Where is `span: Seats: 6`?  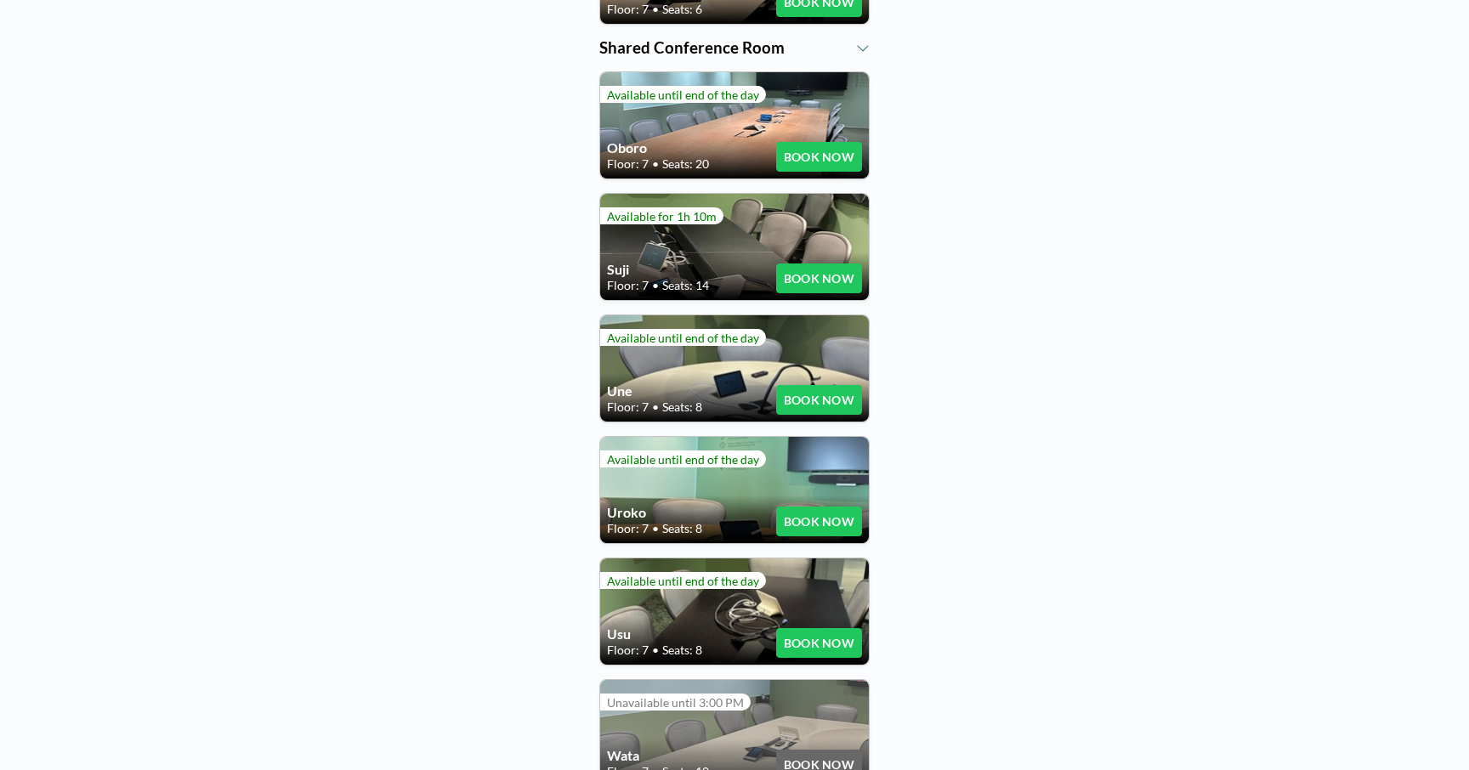
span: Seats: 6 is located at coordinates (682, 9).